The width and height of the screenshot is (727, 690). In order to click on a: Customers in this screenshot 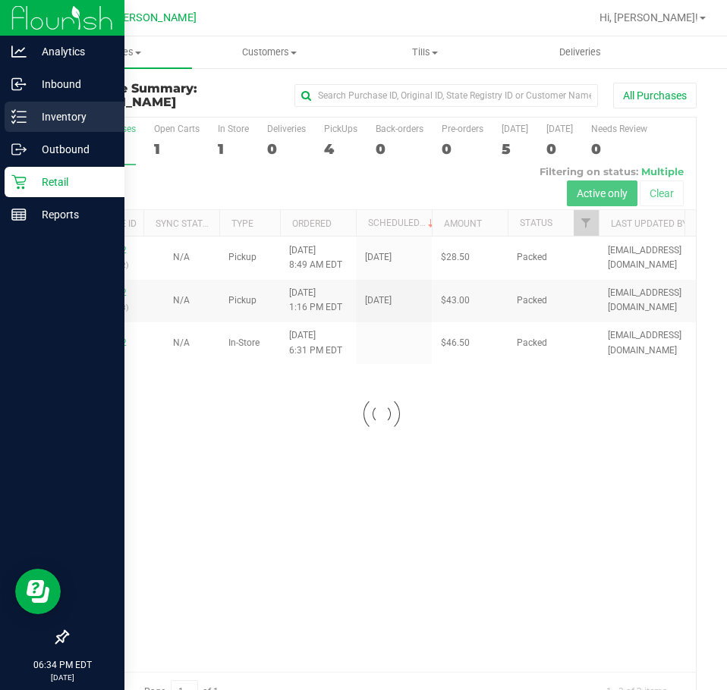, I will do `click(269, 52)`.